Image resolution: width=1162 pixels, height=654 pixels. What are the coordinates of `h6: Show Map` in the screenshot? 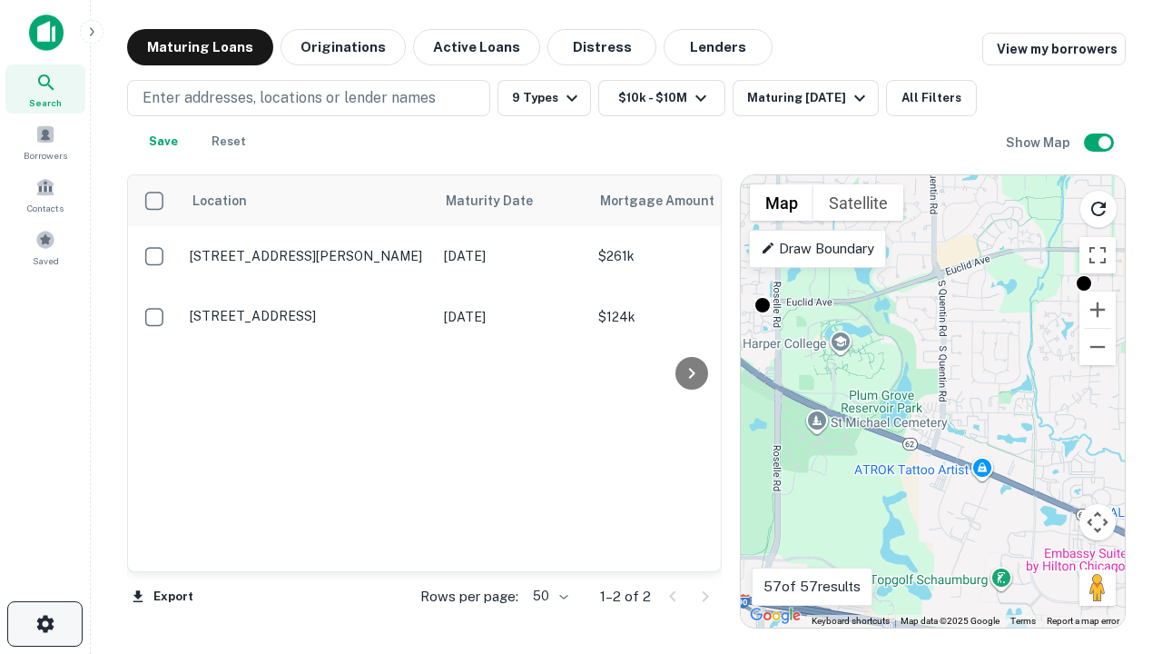 It's located at (1040, 143).